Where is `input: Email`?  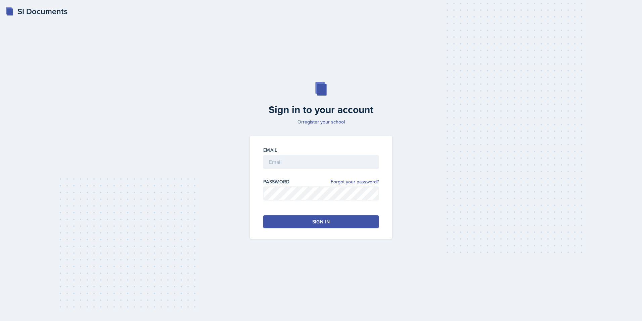
input: Email is located at coordinates (321, 162).